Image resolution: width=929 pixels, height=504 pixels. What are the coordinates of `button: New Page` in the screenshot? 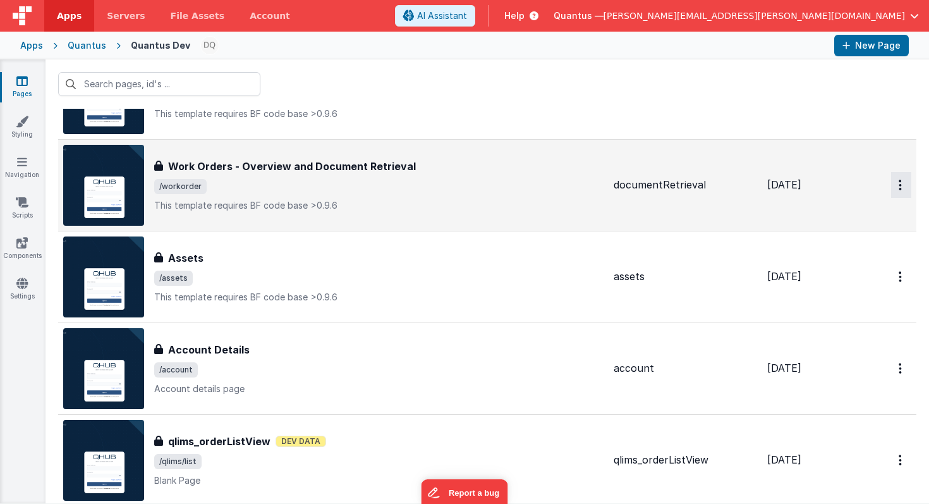 It's located at (871, 45).